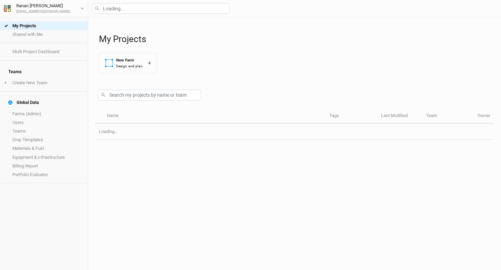  What do you see at coordinates (214, 116) in the screenshot?
I see `th: Name` at bounding box center [214, 116].